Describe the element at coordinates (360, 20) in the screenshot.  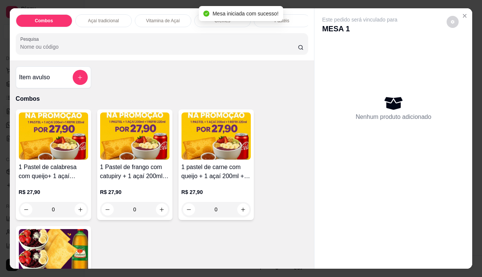
I see `p: Este pedido será vinculado para` at that location.